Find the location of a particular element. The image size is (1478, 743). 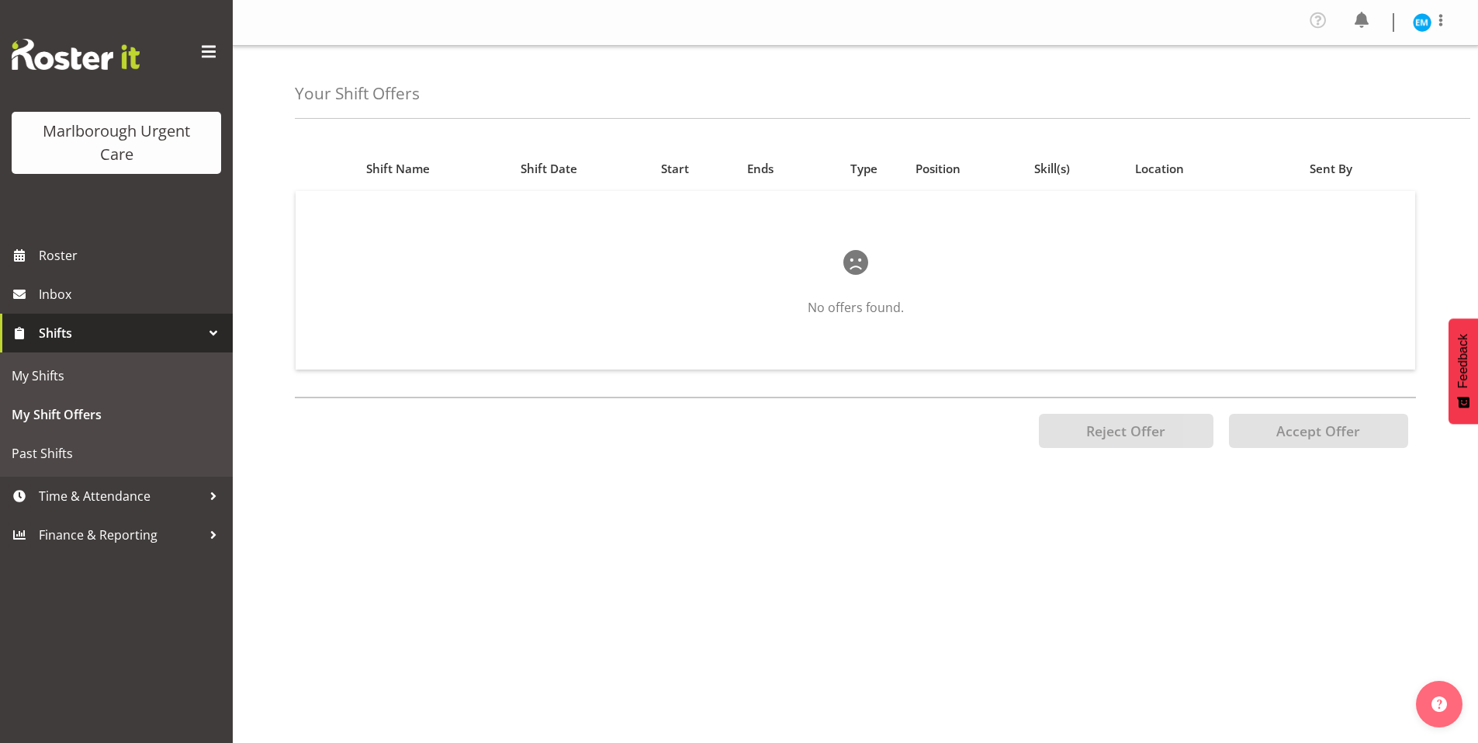

button: Feedback - Show survey is located at coordinates (1463, 371).